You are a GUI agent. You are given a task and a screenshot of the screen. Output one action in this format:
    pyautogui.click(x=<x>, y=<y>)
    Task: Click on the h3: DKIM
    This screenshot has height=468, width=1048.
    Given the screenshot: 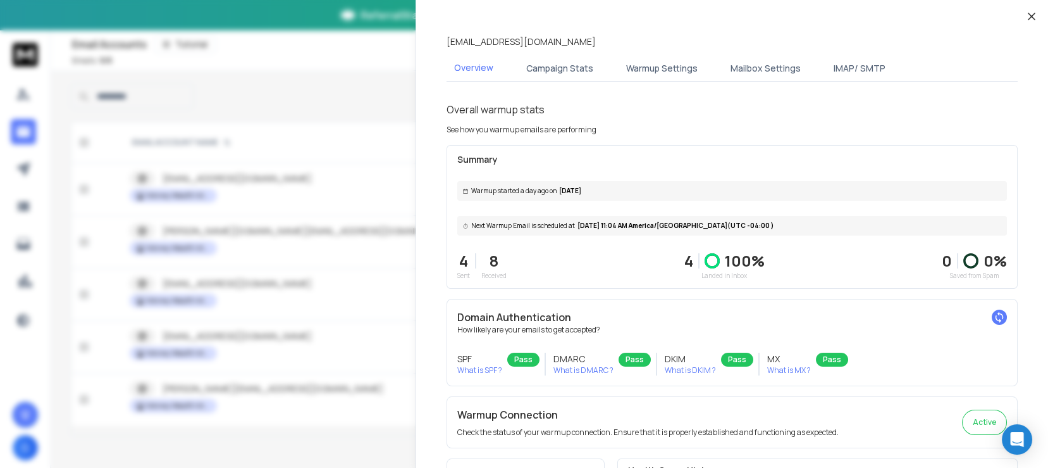 What is the action you would take?
    pyautogui.click(x=690, y=359)
    